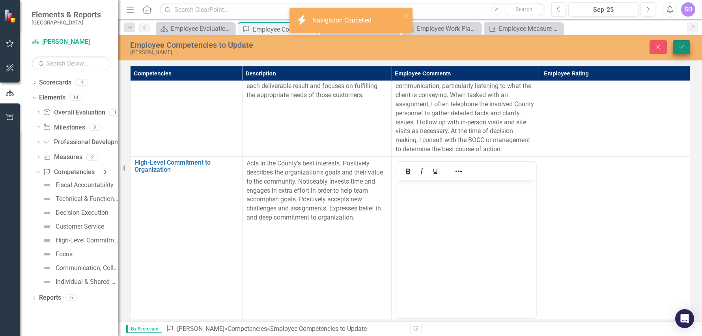 The width and height of the screenshot is (702, 336). Describe the element at coordinates (448, 28) in the screenshot. I see `div: Employee Work Plan Milestones to Update` at that location.